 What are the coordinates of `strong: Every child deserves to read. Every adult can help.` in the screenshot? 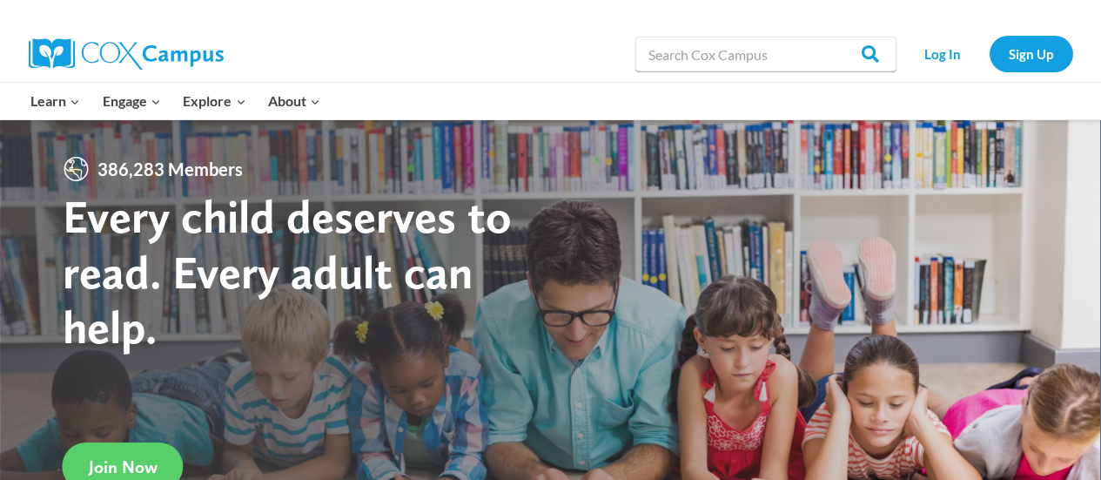 It's located at (287, 271).